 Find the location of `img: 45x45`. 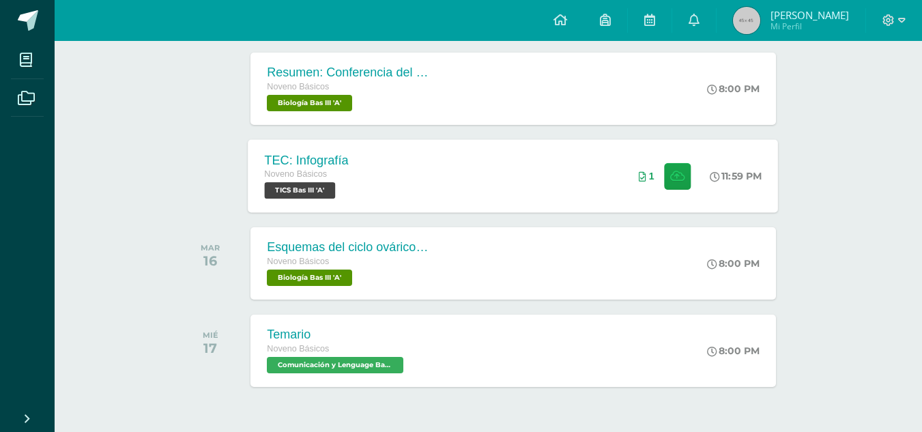

img: 45x45 is located at coordinates (746, 20).